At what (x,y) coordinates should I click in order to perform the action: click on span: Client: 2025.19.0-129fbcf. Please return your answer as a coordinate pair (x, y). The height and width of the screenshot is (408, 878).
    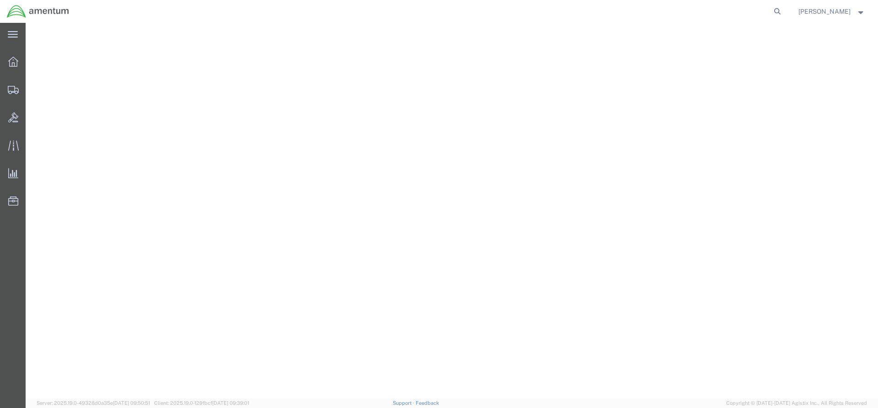
    Looking at the image, I should click on (202, 403).